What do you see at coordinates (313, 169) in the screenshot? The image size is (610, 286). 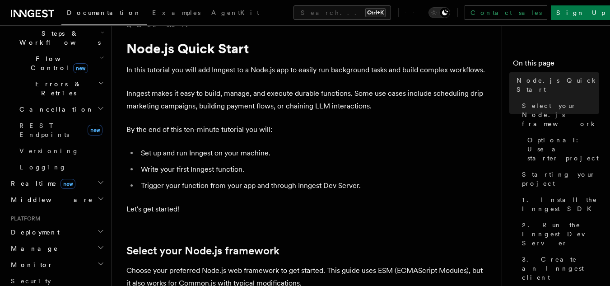 I see `li: Write your first Inngest function.` at bounding box center [313, 169].